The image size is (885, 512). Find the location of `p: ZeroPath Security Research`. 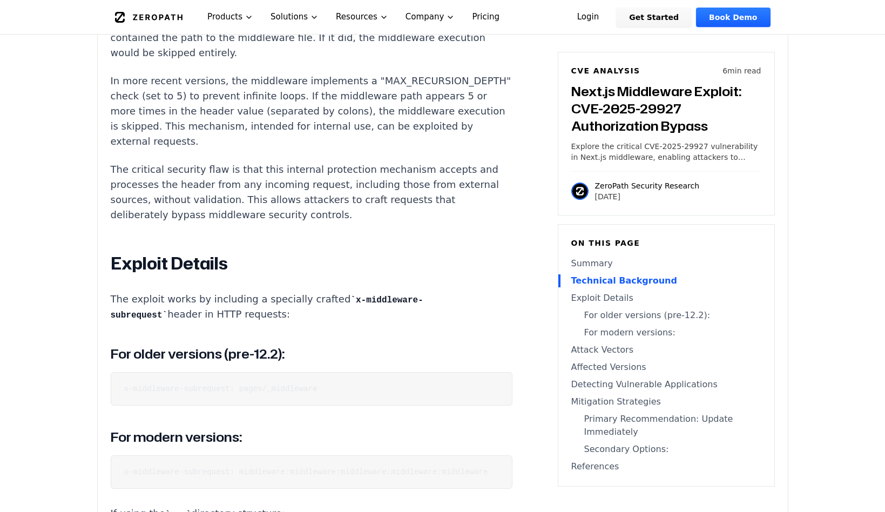

p: ZeroPath Security Research is located at coordinates (648, 186).